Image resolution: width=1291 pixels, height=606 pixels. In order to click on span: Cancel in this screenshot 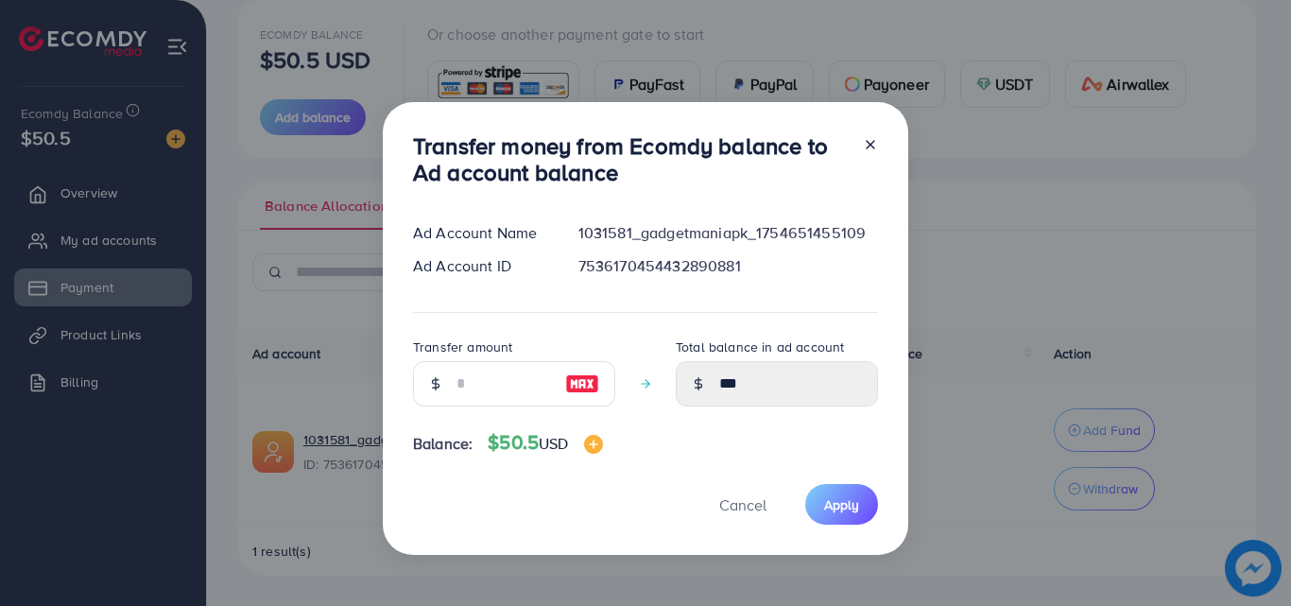, I will do `click(743, 505)`.